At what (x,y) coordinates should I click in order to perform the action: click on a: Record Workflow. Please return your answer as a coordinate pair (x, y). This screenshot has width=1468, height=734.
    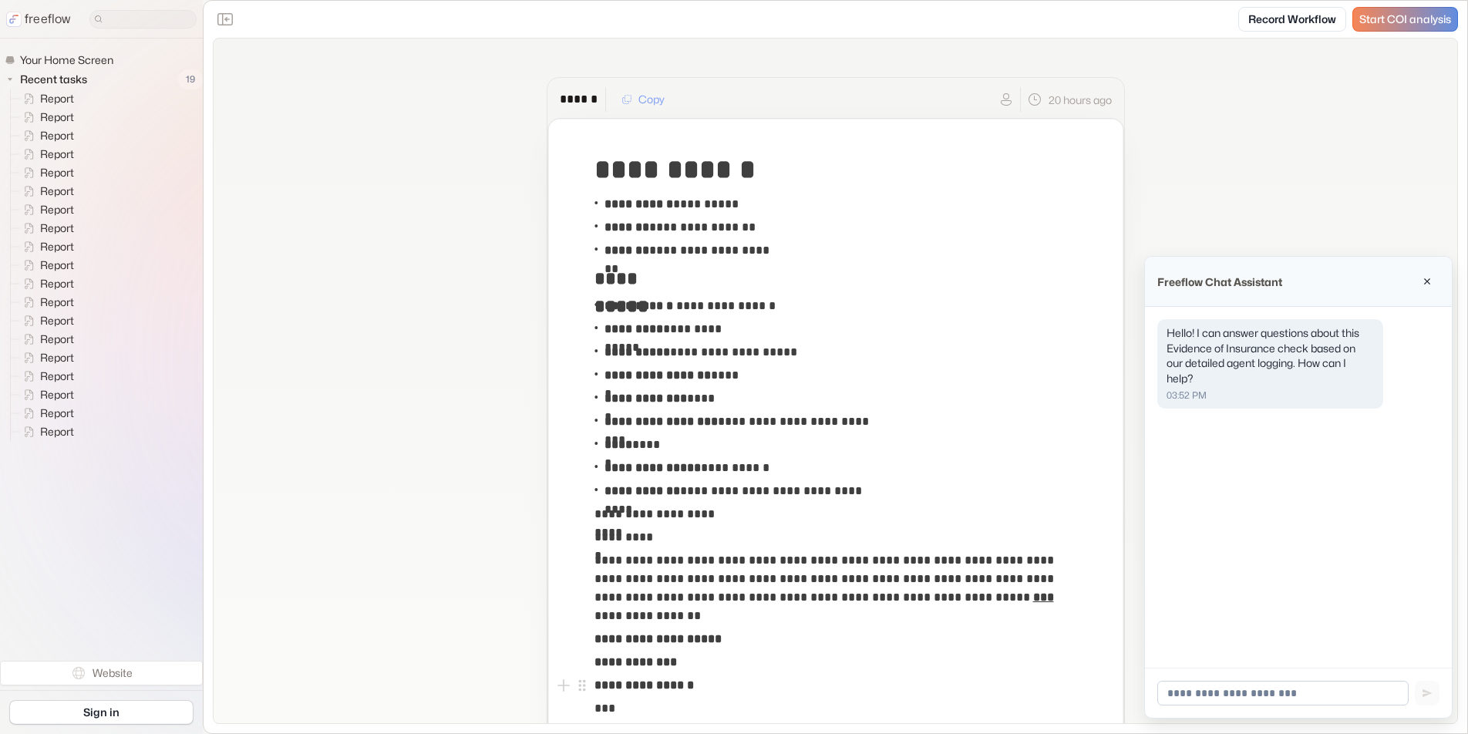
    Looking at the image, I should click on (1292, 19).